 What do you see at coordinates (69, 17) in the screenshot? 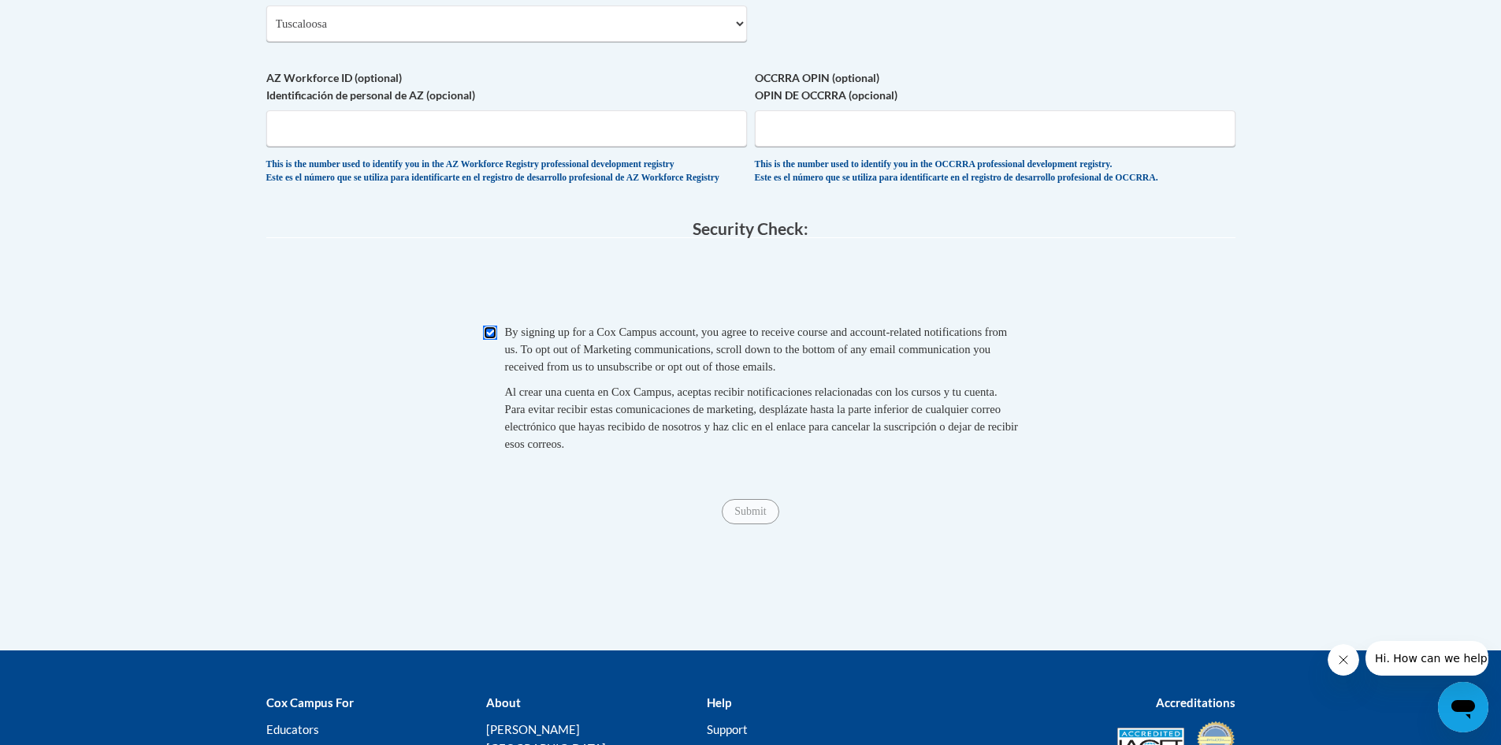
I see `span: Hi. How can we help?` at bounding box center [69, 17].